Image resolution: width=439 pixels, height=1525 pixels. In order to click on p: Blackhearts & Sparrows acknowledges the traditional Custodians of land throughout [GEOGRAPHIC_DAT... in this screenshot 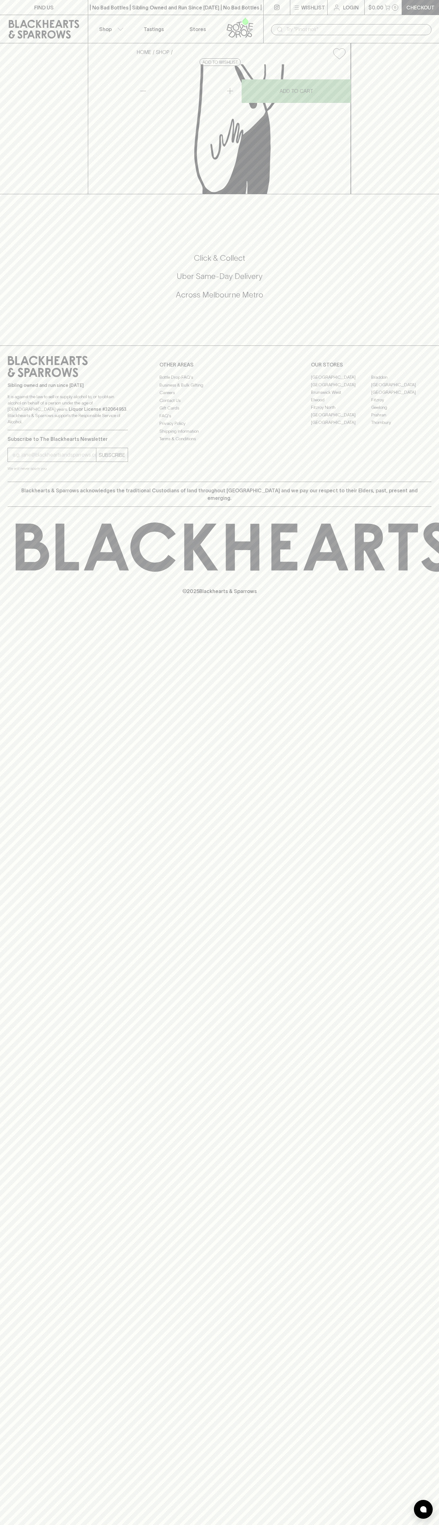, I will do `click(219, 494)`.